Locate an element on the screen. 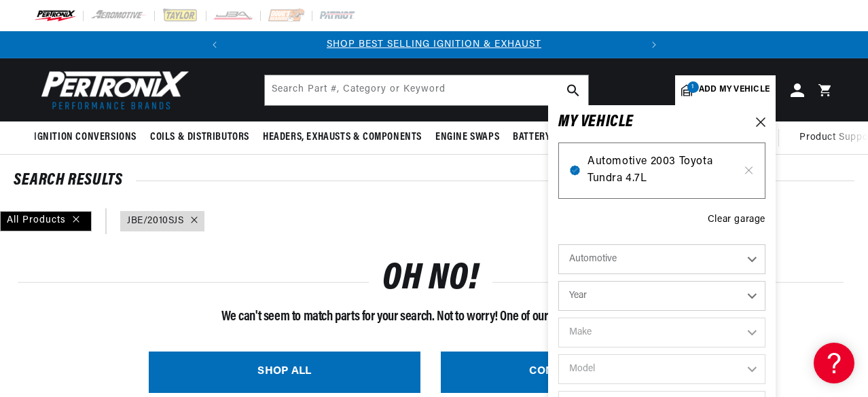 The height and width of the screenshot is (397, 868). div: Clear garage is located at coordinates (736, 220).